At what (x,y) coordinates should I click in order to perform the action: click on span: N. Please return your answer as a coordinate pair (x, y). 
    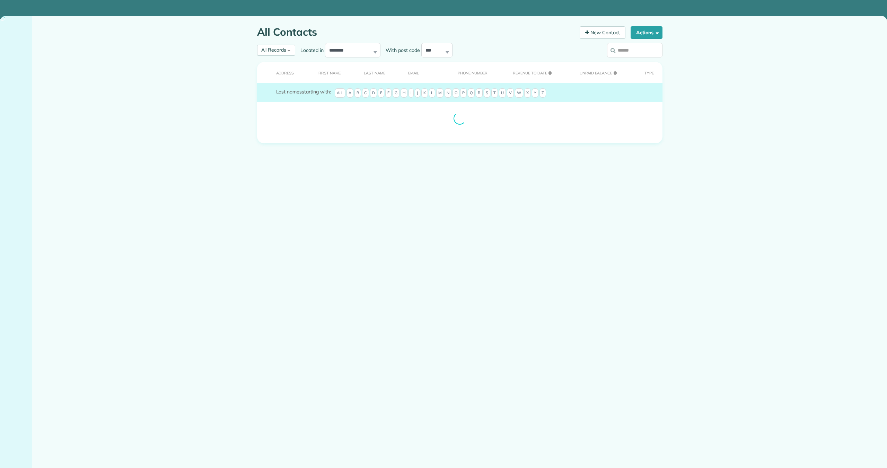
    Looking at the image, I should click on (448, 93).